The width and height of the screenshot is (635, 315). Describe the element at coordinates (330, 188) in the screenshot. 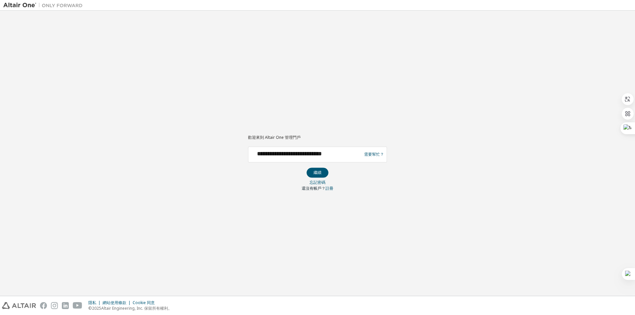

I see `font: 註冊` at that location.